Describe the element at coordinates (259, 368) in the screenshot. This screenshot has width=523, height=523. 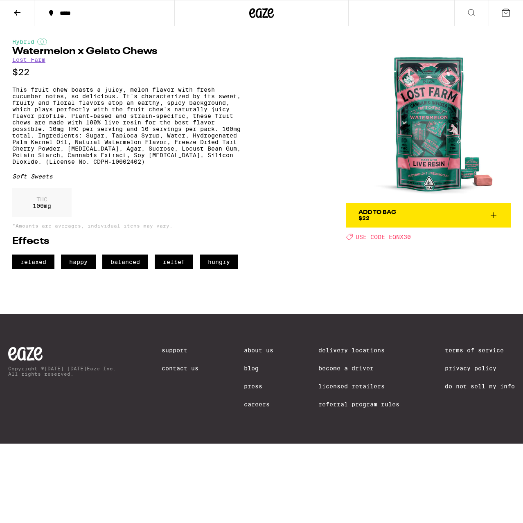
I see `a: Blog` at that location.